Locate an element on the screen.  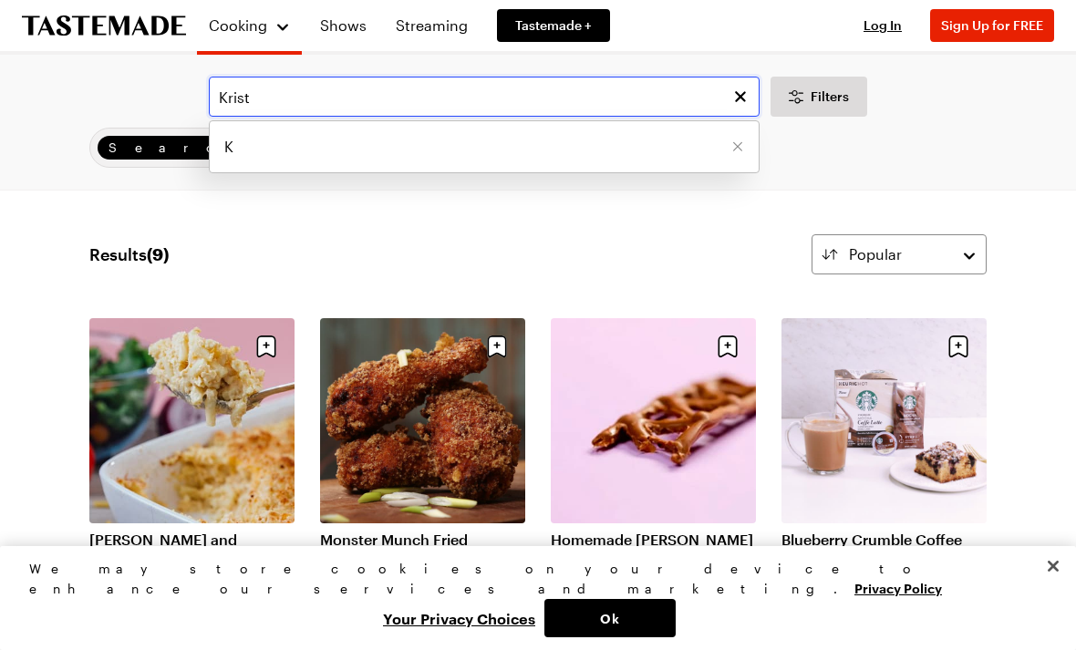
span: Results is located at coordinates (129, 254).